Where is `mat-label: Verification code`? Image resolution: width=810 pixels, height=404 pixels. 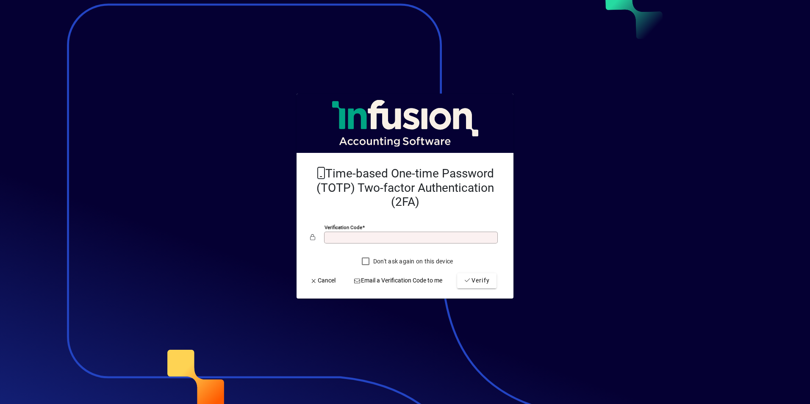
mat-label: Verification code is located at coordinates (343, 228).